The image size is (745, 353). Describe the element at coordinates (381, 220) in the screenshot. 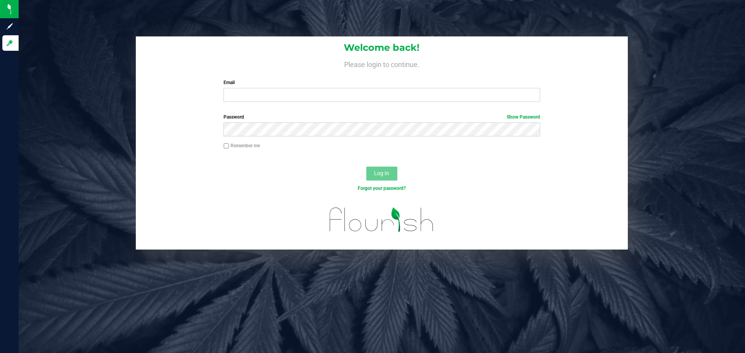

I see `img: flourish_logo.svg` at that location.